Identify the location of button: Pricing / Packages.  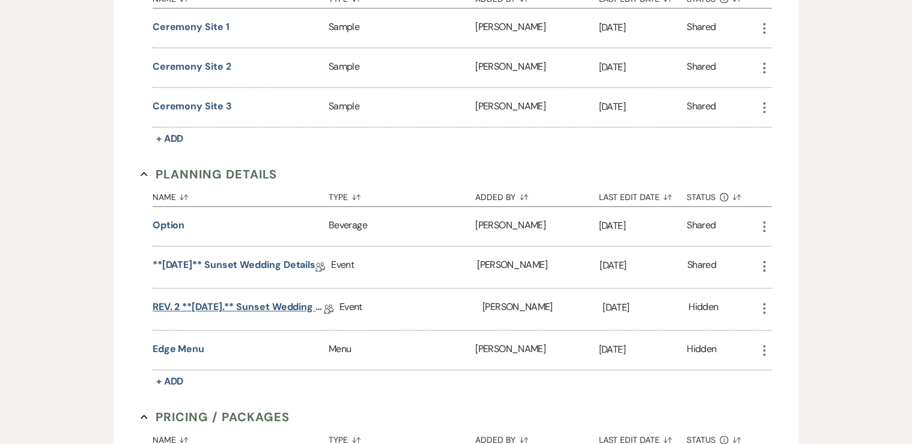
(215, 417).